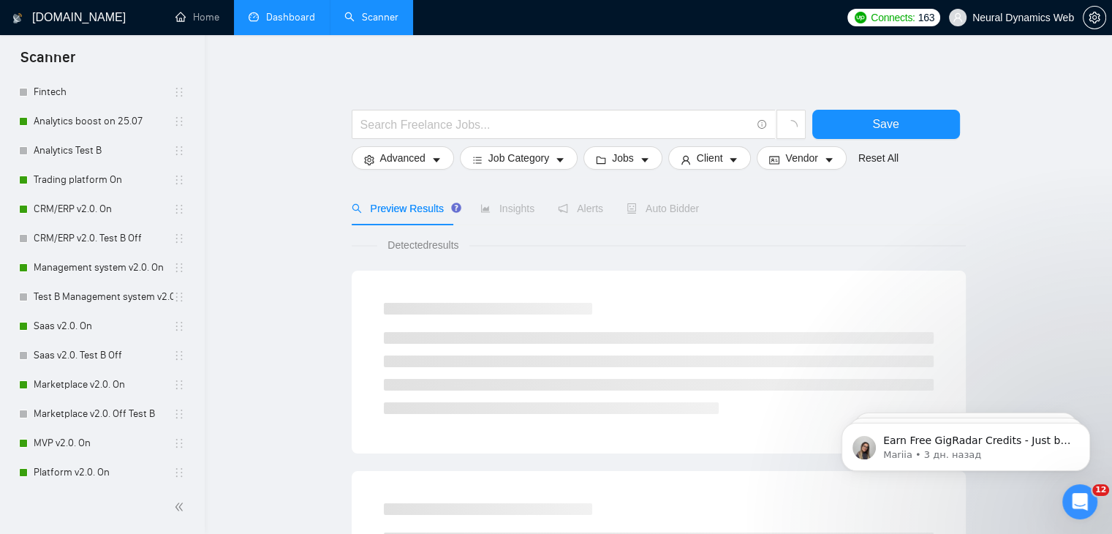  I want to click on button: barsJob Categorycaret-down, so click(518, 158).